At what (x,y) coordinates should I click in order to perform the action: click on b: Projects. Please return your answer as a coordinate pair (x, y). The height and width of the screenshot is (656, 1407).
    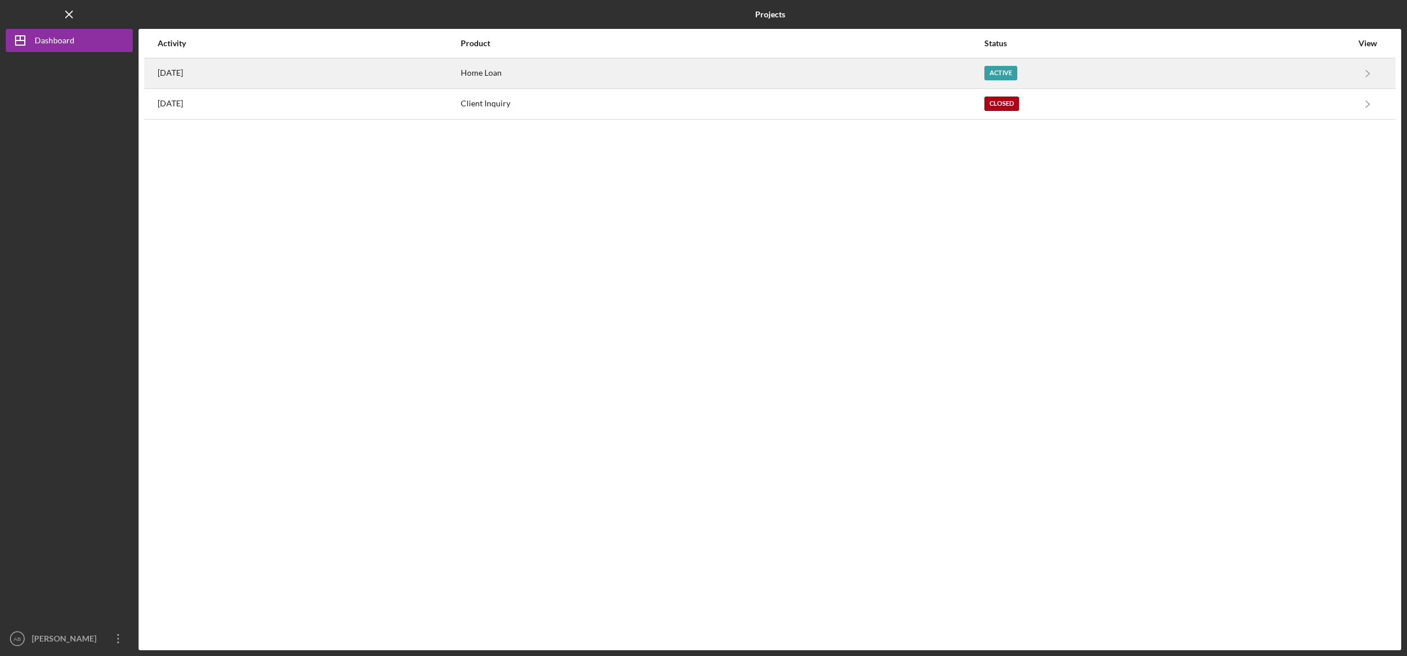
    Looking at the image, I should click on (770, 14).